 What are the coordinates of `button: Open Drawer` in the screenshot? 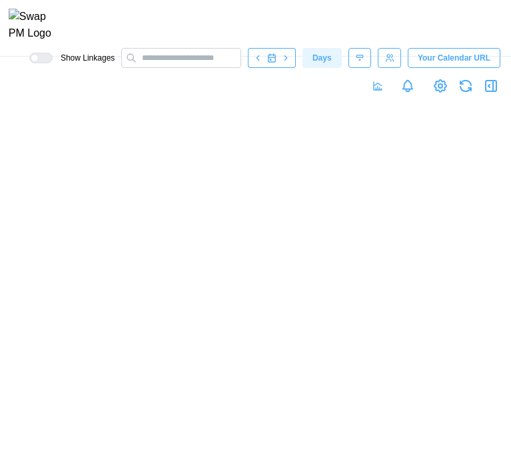 It's located at (491, 86).